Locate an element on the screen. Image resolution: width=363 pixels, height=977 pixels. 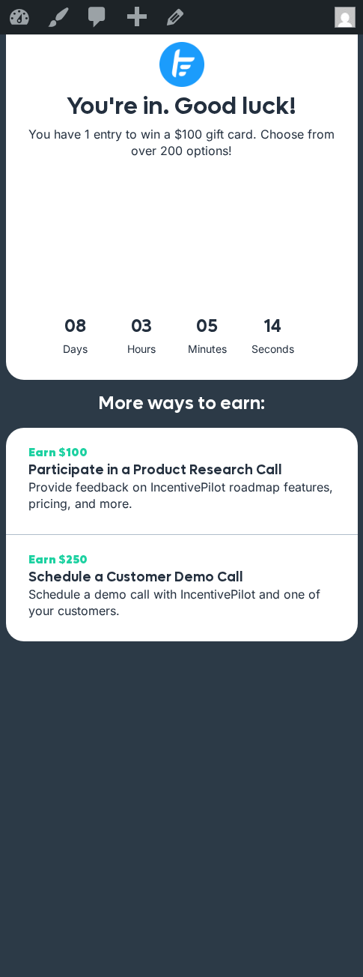
span: 05 is located at coordinates (207, 327).